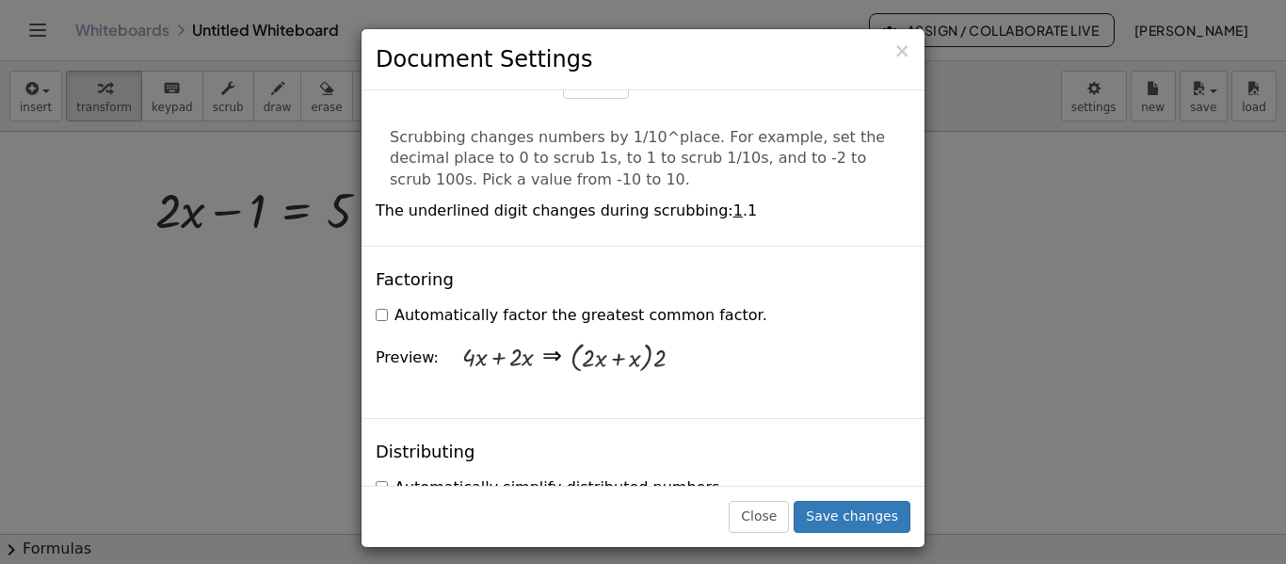 The image size is (1286, 564). I want to click on input: Automatically factor the greatest common factor., so click(381, 314).